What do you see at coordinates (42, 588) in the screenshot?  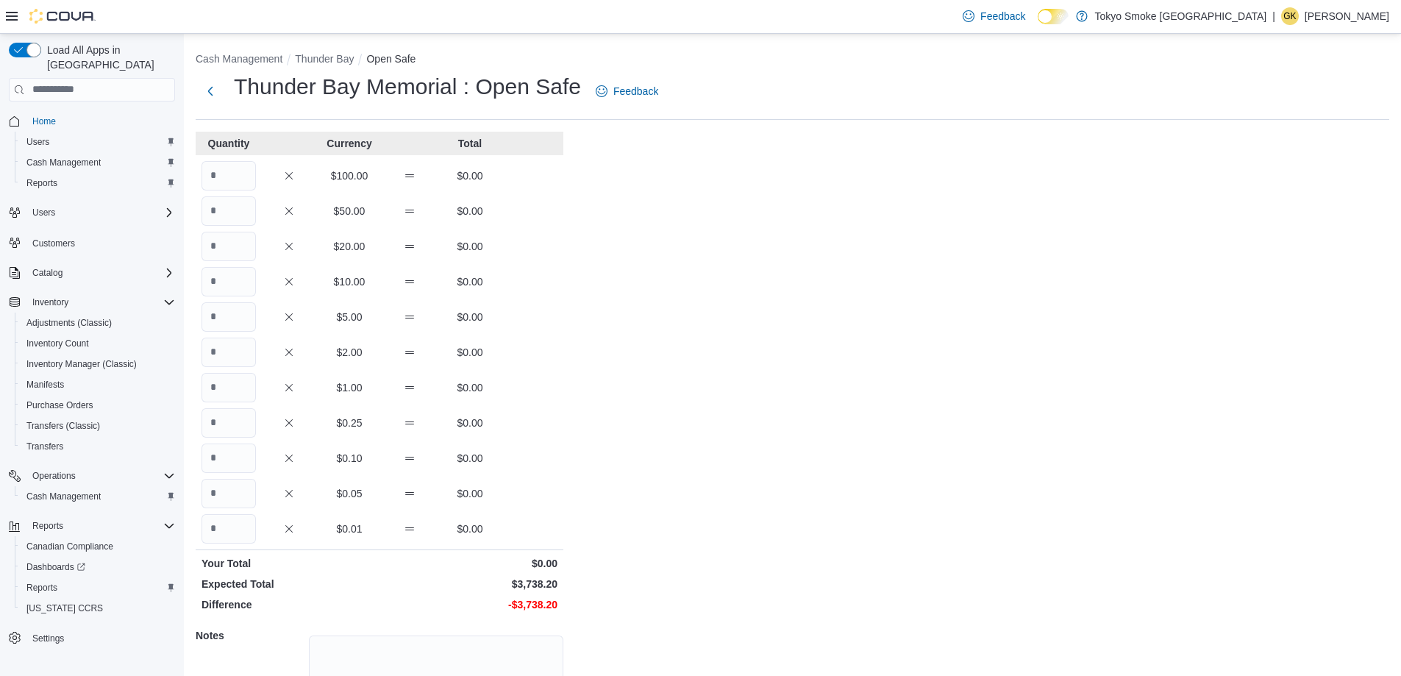 I see `a: Reports` at bounding box center [42, 588].